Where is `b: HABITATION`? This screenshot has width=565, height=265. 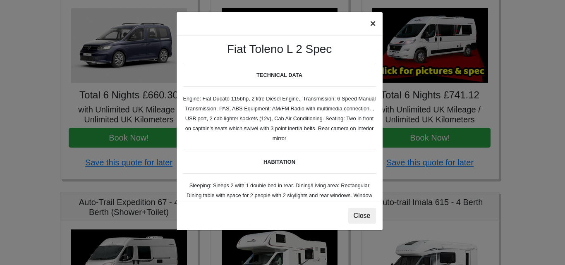 b: HABITATION is located at coordinates (279, 162).